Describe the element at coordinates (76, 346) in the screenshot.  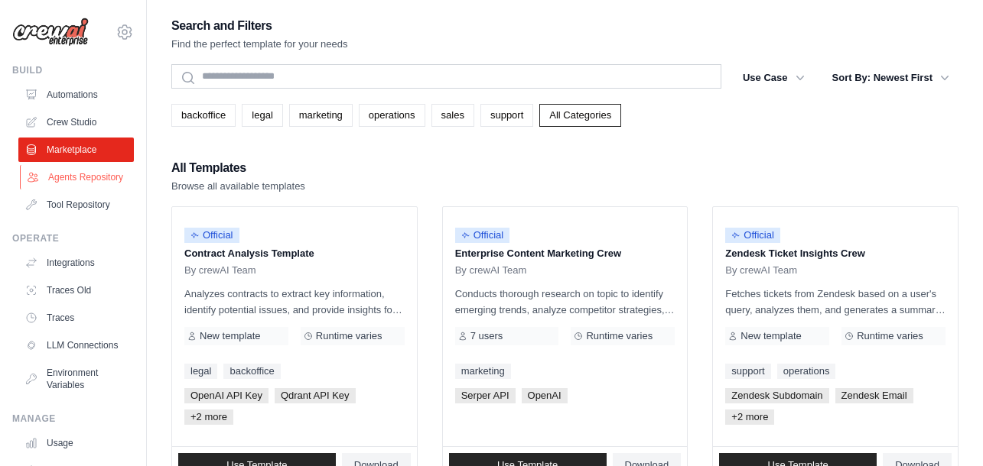
I see `a: LLM Connections` at that location.